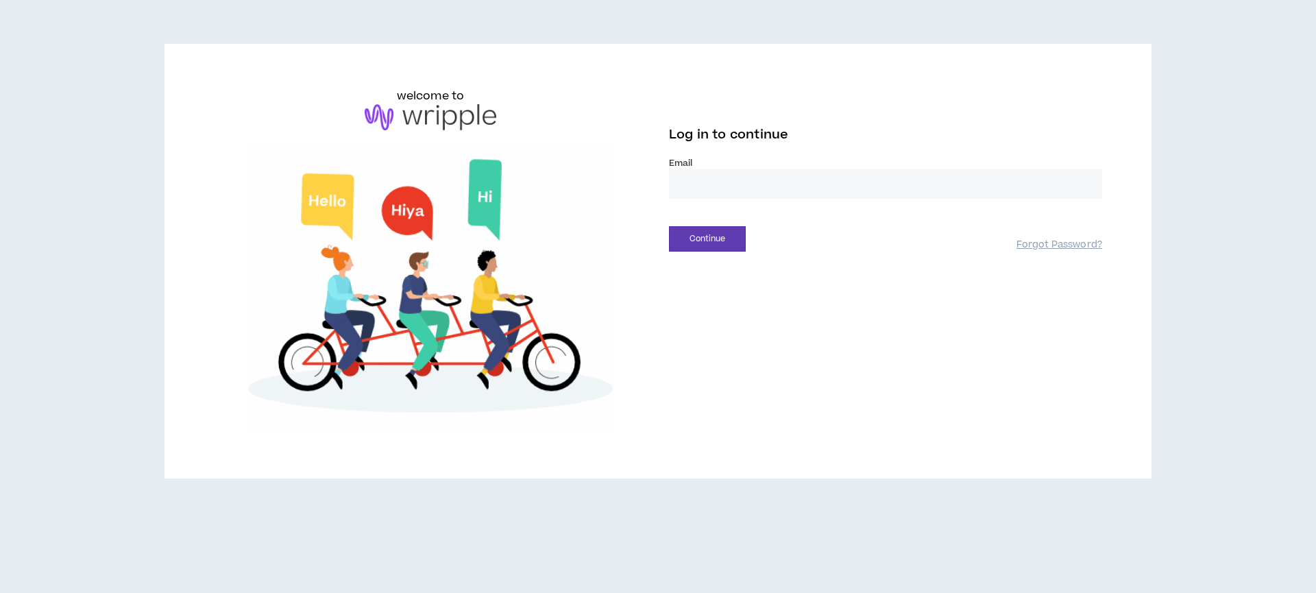  Describe the element at coordinates (431, 289) in the screenshot. I see `img: Welcome to Wripple` at that location.